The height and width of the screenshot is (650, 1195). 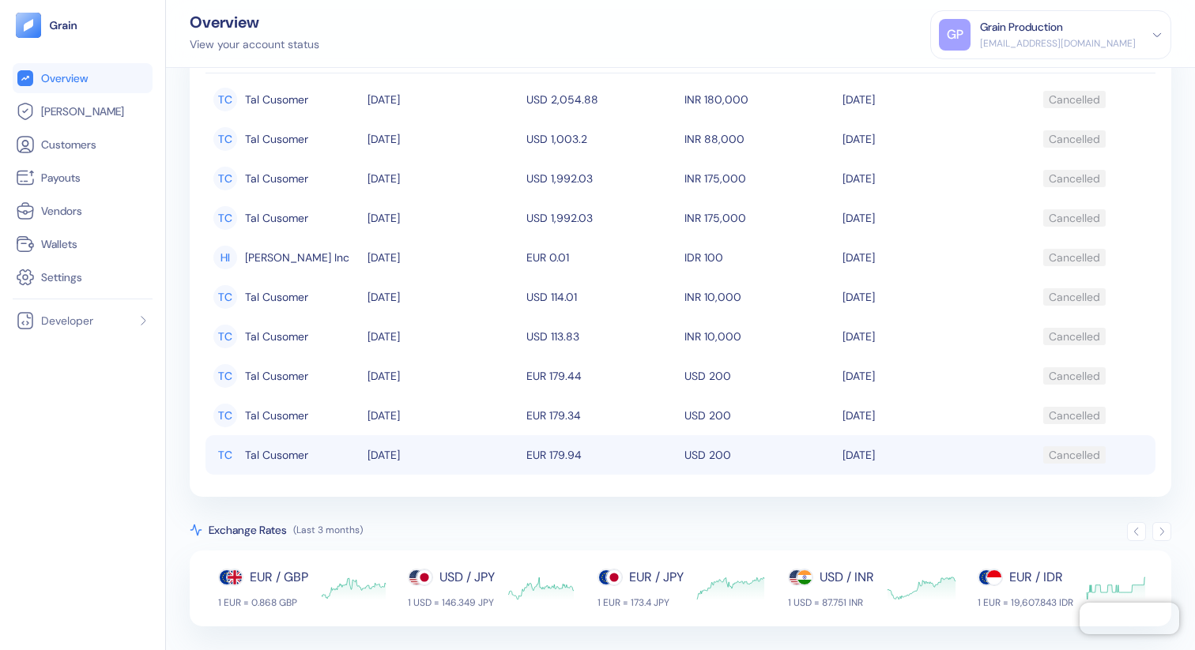 I want to click on span: Hickle Inc, so click(x=297, y=258).